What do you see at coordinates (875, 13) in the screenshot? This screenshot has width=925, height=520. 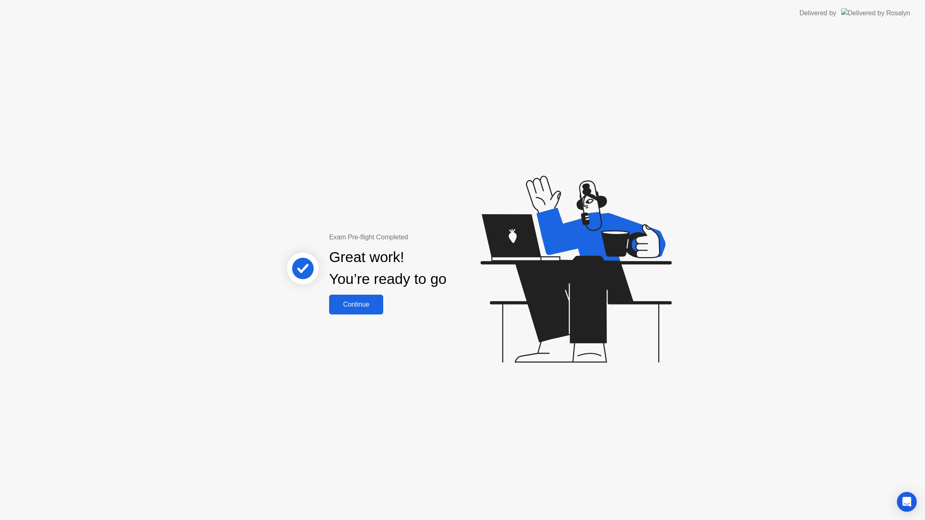 I see `img: Delivered by Rosalyn` at bounding box center [875, 13].